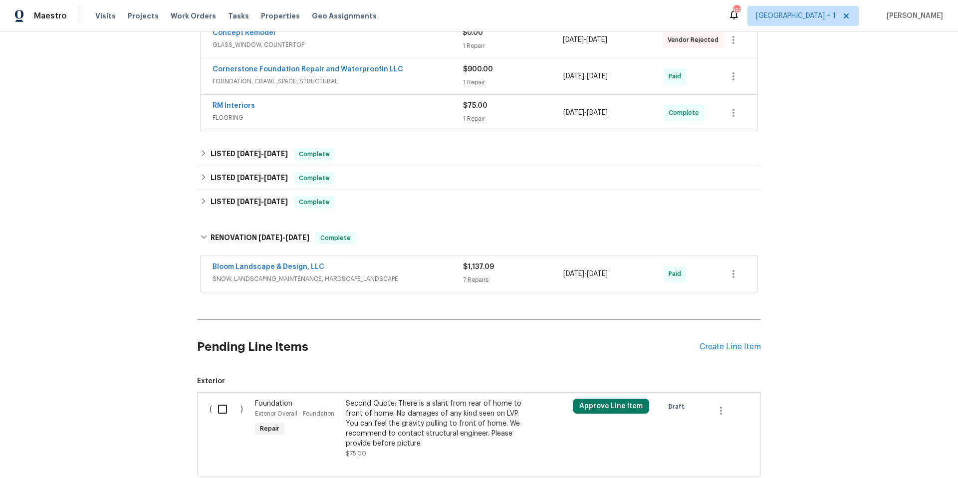 This screenshot has width=958, height=478. I want to click on span: Properties, so click(280, 16).